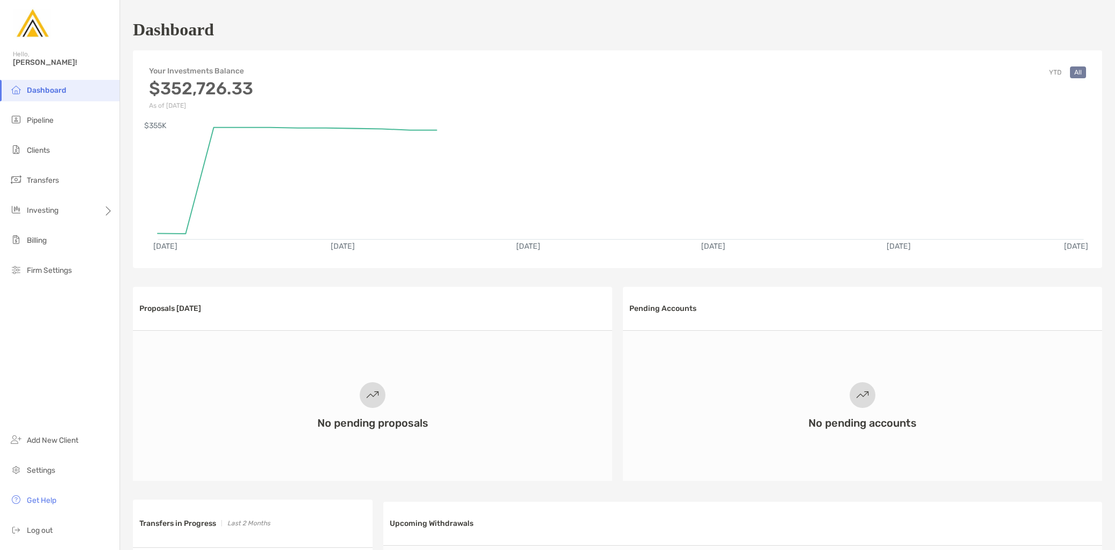 Image resolution: width=1115 pixels, height=550 pixels. Describe the element at coordinates (173, 29) in the screenshot. I see `h1: Dashboard` at that location.